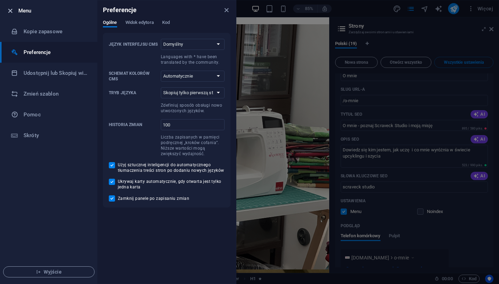  Describe the element at coordinates (167, 26) in the screenshot. I see `div: Preferencje` at that location.